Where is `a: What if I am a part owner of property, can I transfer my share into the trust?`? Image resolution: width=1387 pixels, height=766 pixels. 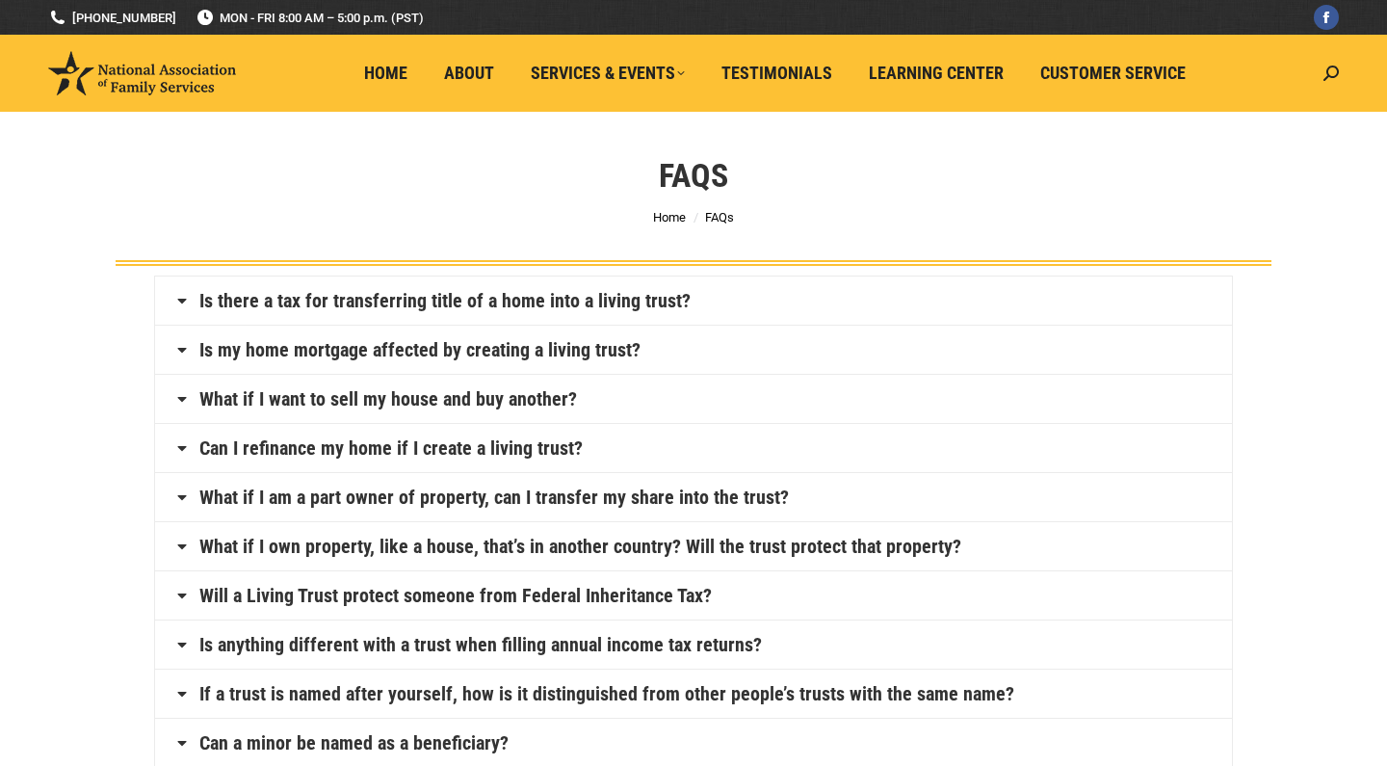 a: What if I am a part owner of property, can I transfer my share into the trust? is located at coordinates (494, 497).